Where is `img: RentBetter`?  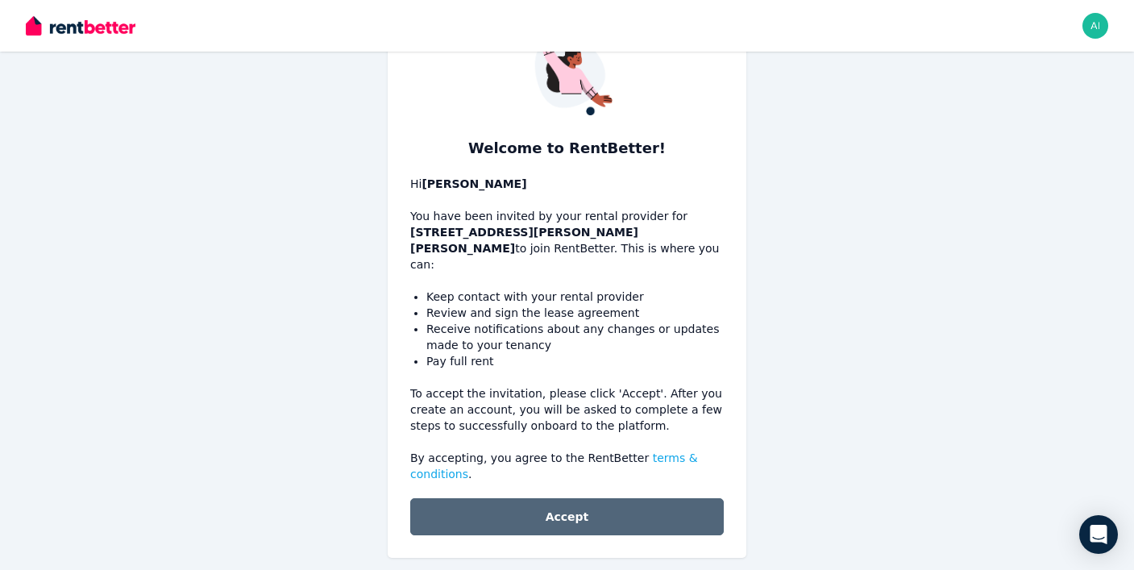
img: RentBetter is located at coordinates (81, 26).